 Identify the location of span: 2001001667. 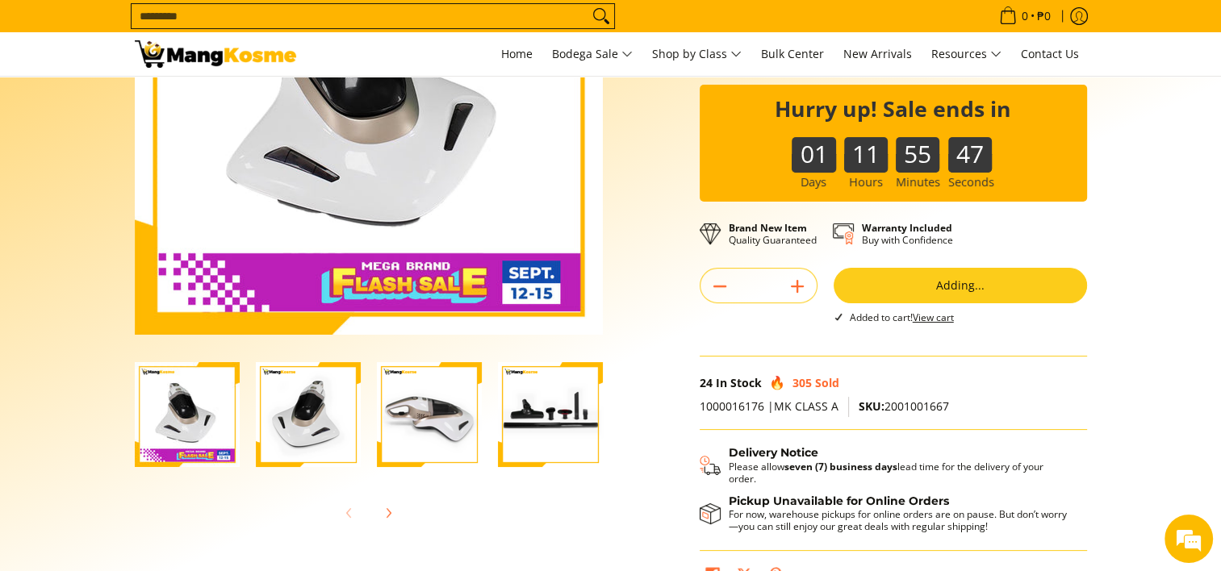
(904, 406).